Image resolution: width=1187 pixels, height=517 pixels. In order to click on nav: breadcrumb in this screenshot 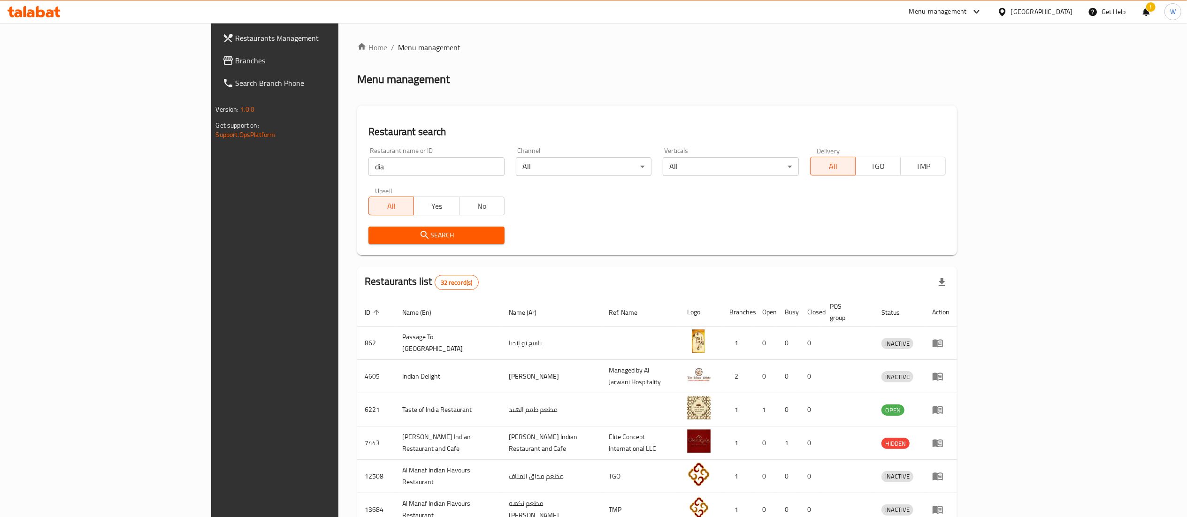, I will do `click(657, 47)`.